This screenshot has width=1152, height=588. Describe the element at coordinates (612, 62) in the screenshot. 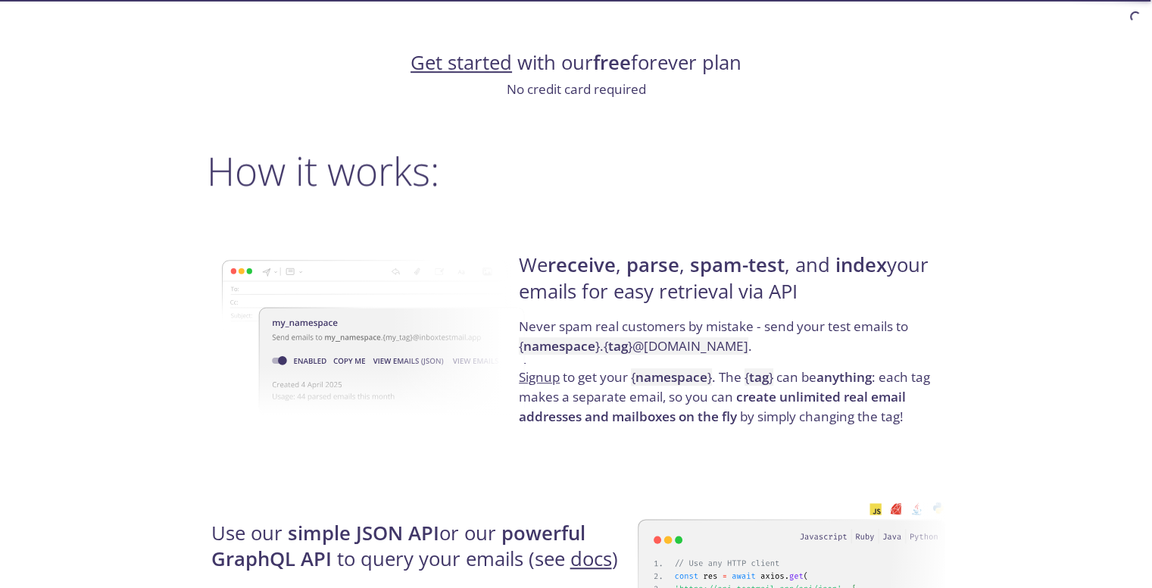

I see `strong: free` at that location.